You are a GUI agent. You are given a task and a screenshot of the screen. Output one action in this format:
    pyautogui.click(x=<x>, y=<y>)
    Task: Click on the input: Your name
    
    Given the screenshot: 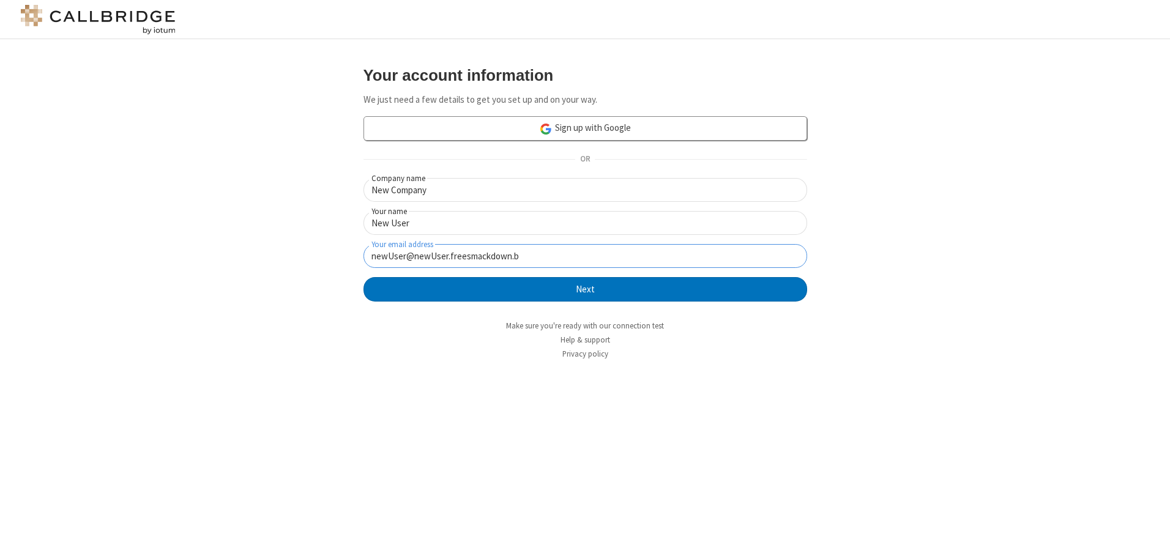 What is the action you would take?
    pyautogui.click(x=585, y=223)
    